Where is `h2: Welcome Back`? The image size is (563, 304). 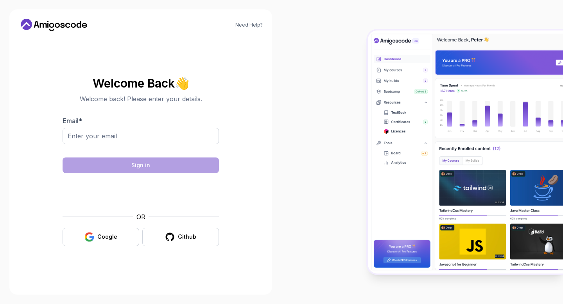
h2: Welcome Back is located at coordinates (141, 83).